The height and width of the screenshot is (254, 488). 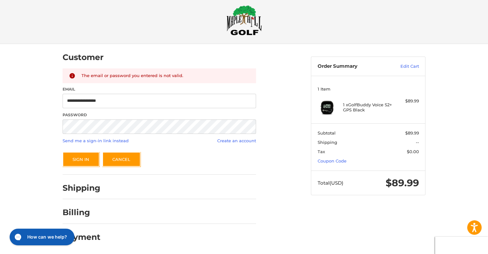 I want to click on h1: How can we help?, so click(x=41, y=11).